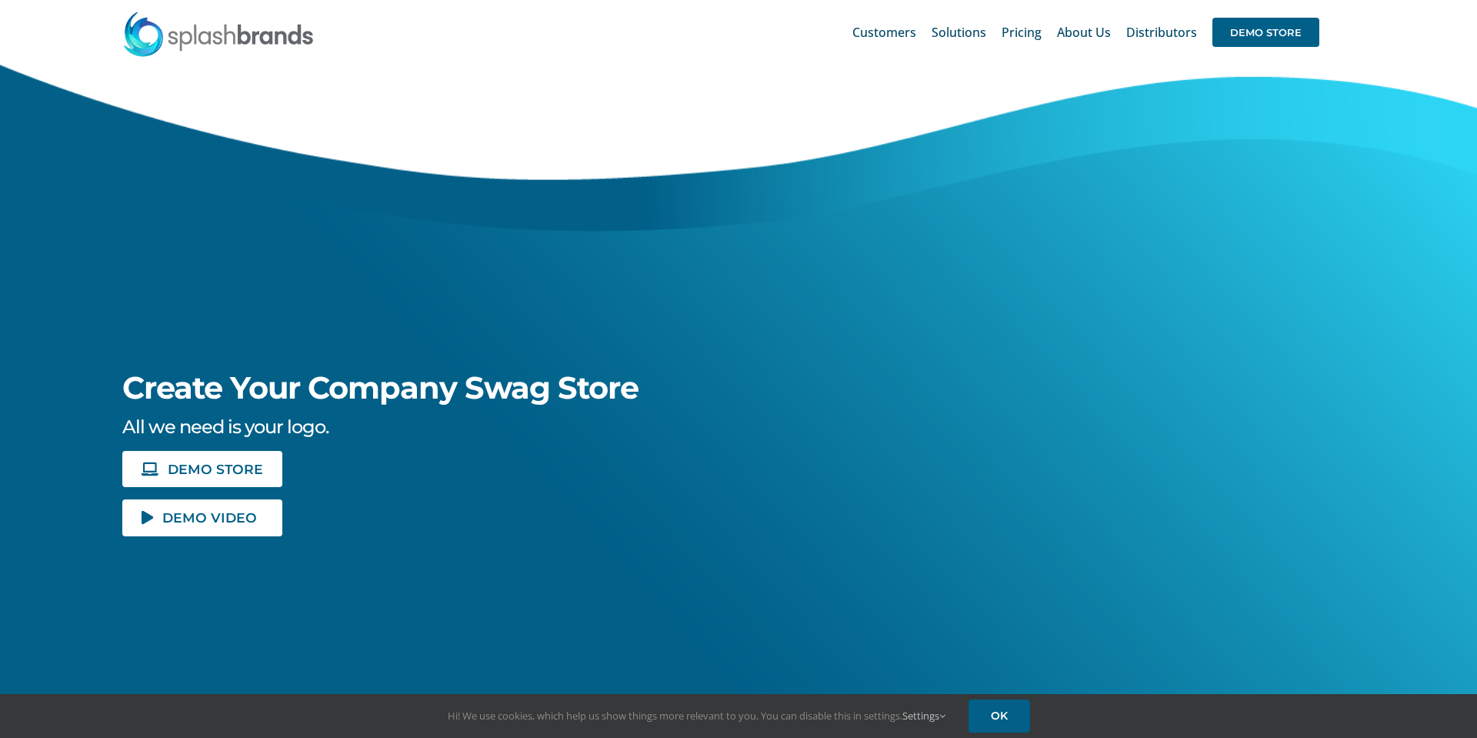 Image resolution: width=1477 pixels, height=738 pixels. I want to click on span: Customers, so click(884, 32).